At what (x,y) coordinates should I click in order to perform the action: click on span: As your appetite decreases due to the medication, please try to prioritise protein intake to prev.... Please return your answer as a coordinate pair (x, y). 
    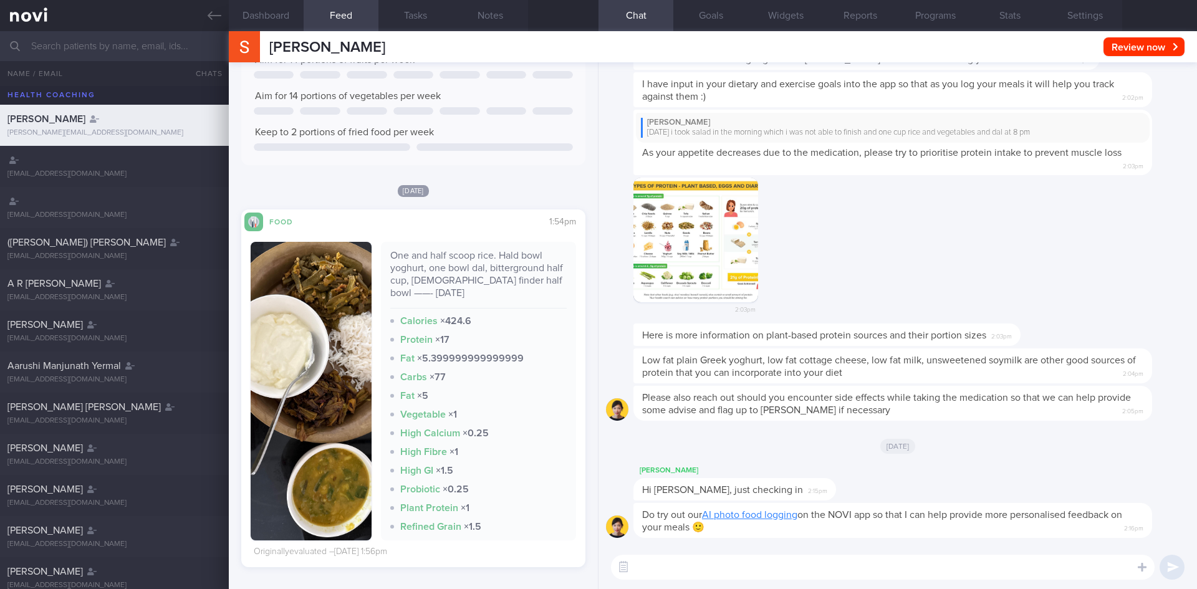
    Looking at the image, I should click on (882, 153).